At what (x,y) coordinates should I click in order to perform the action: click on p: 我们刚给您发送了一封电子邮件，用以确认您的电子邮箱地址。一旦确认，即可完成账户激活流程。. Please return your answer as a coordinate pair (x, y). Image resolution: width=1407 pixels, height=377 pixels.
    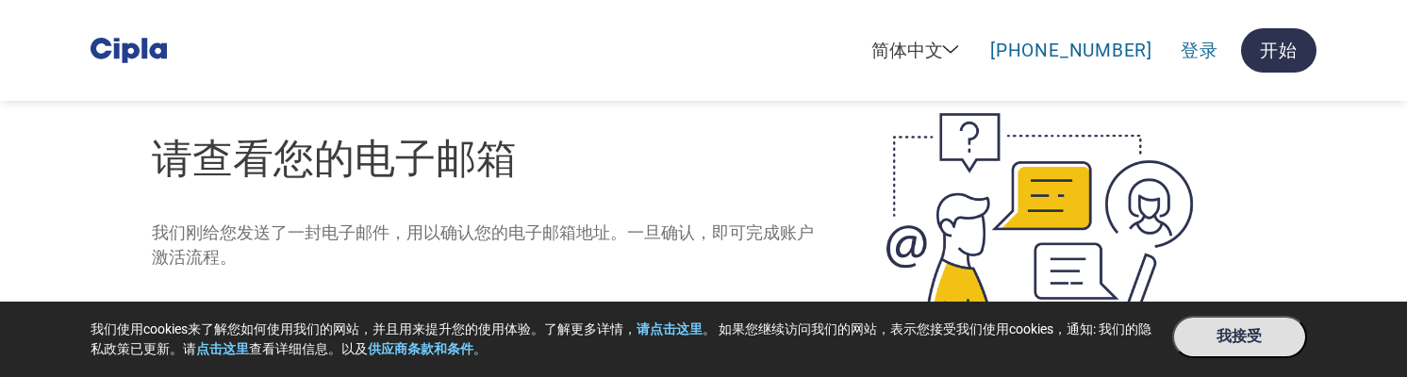
    Looking at the image, I should click on (486, 245).